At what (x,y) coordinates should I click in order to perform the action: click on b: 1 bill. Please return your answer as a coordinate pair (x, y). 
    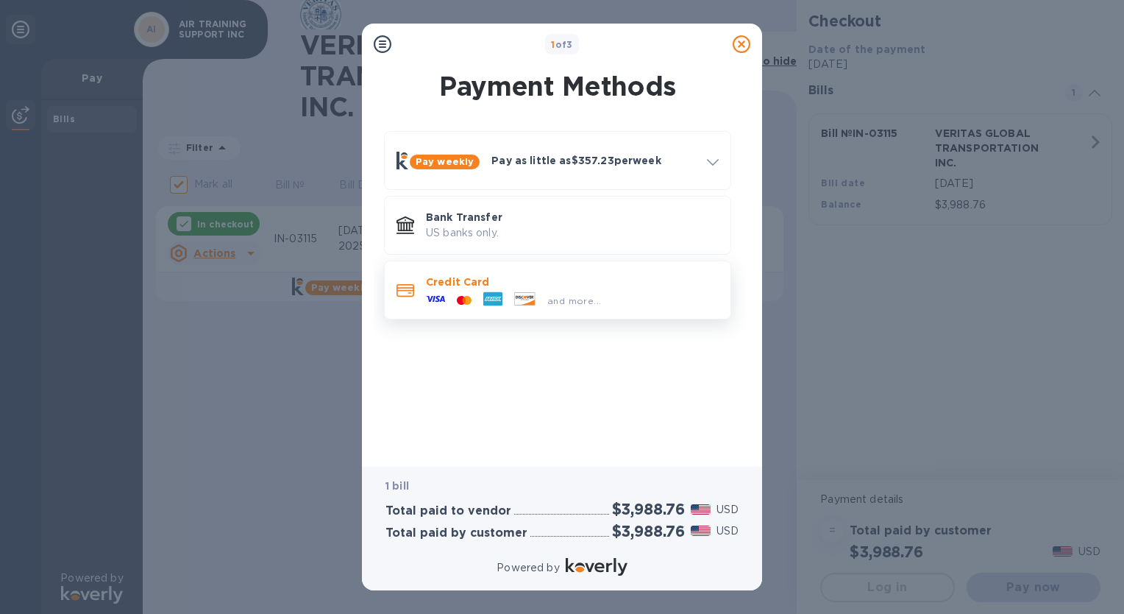
    Looking at the image, I should click on (397, 486).